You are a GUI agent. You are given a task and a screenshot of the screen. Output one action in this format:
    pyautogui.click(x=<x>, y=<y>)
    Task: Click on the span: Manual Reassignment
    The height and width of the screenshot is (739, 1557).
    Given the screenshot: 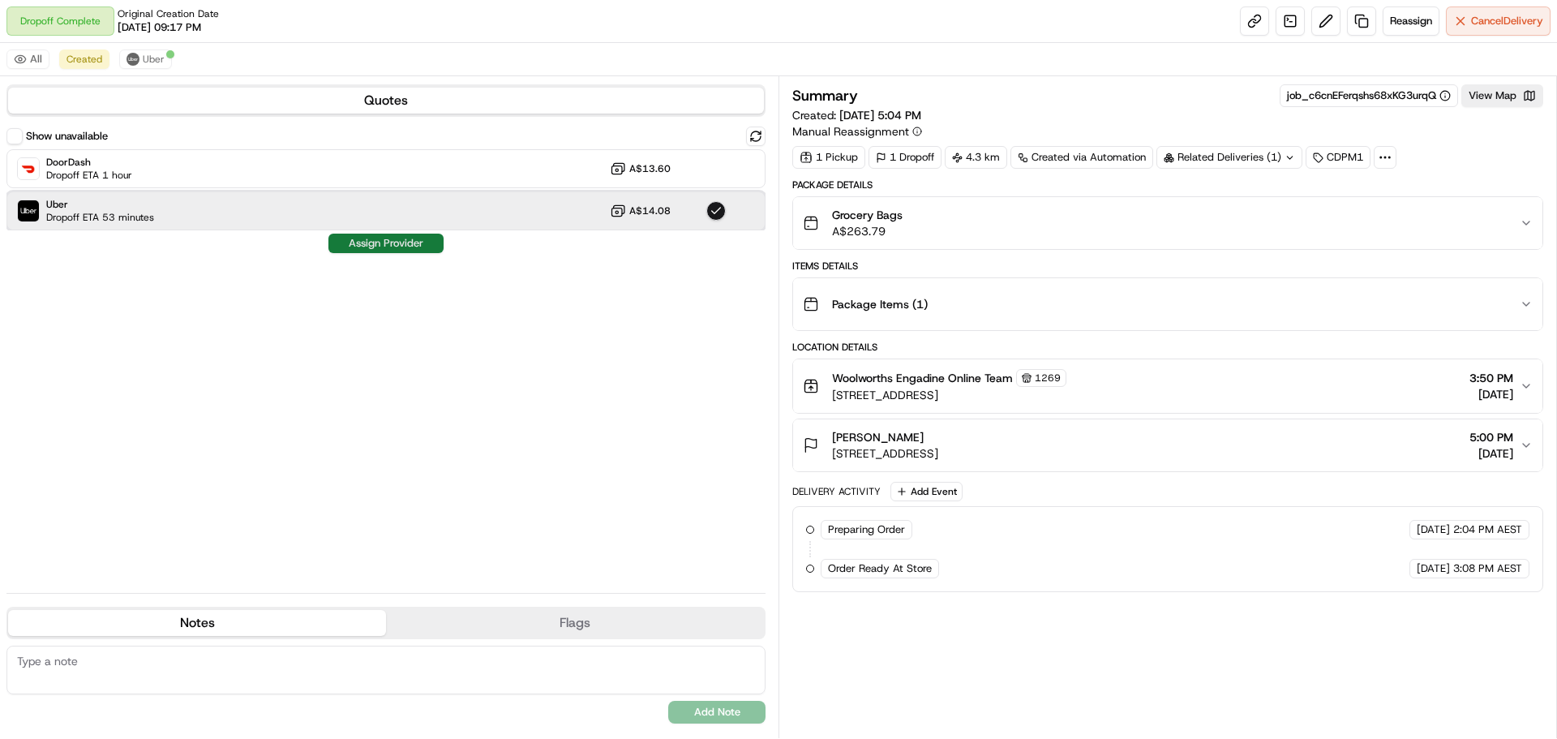 What is the action you would take?
    pyautogui.click(x=851, y=131)
    